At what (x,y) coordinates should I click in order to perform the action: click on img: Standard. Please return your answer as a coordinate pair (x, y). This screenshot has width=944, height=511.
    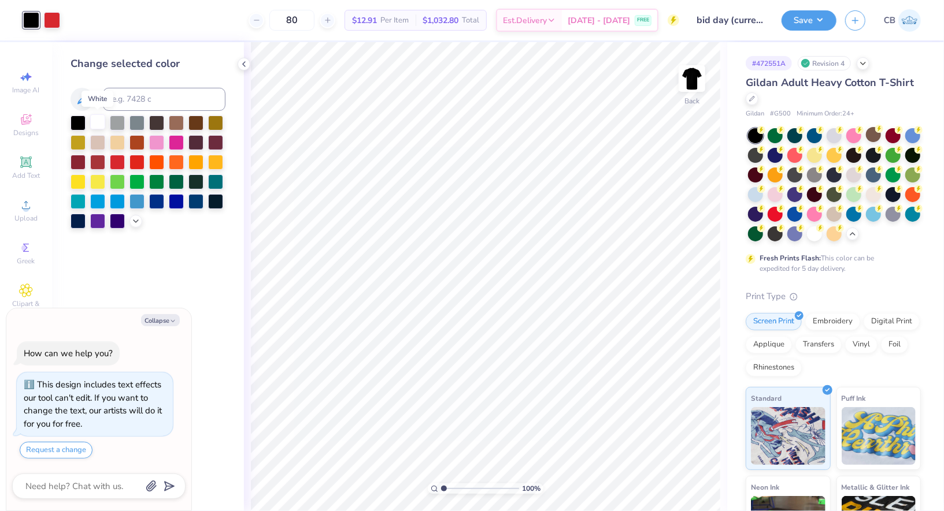
    Looking at the image, I should click on (788, 436).